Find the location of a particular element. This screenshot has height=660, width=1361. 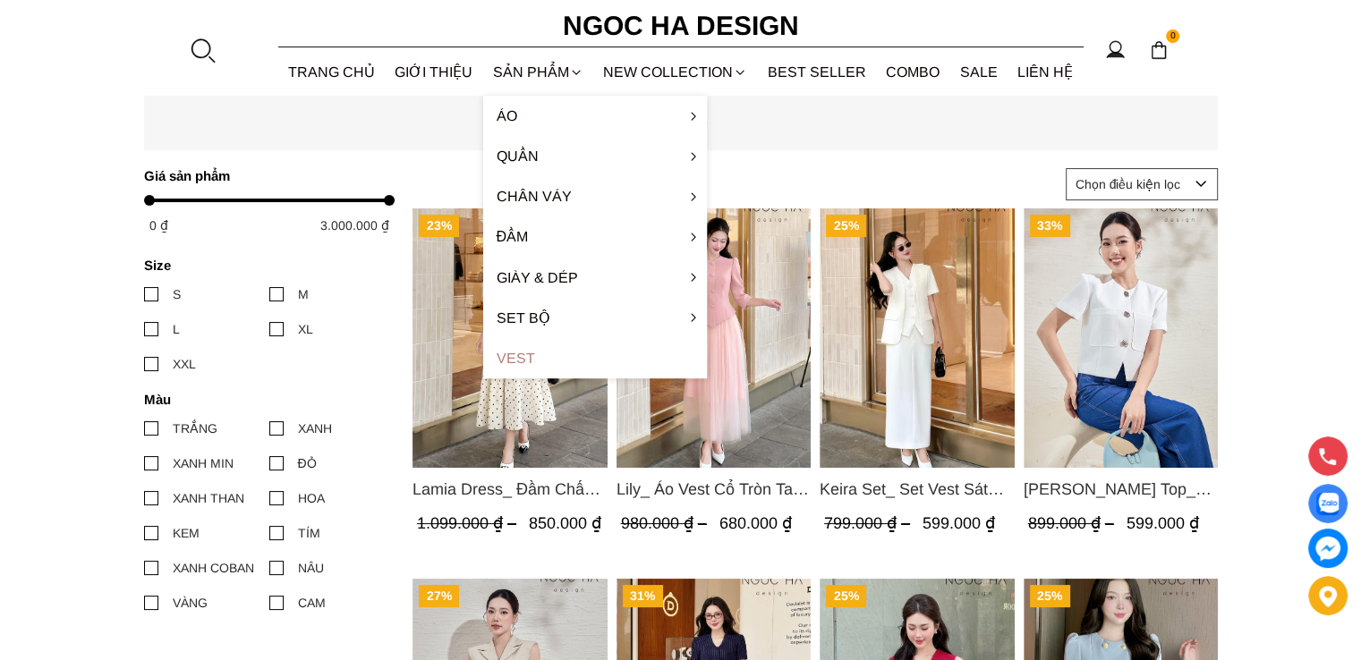

div: XANH MIN is located at coordinates (203, 463).